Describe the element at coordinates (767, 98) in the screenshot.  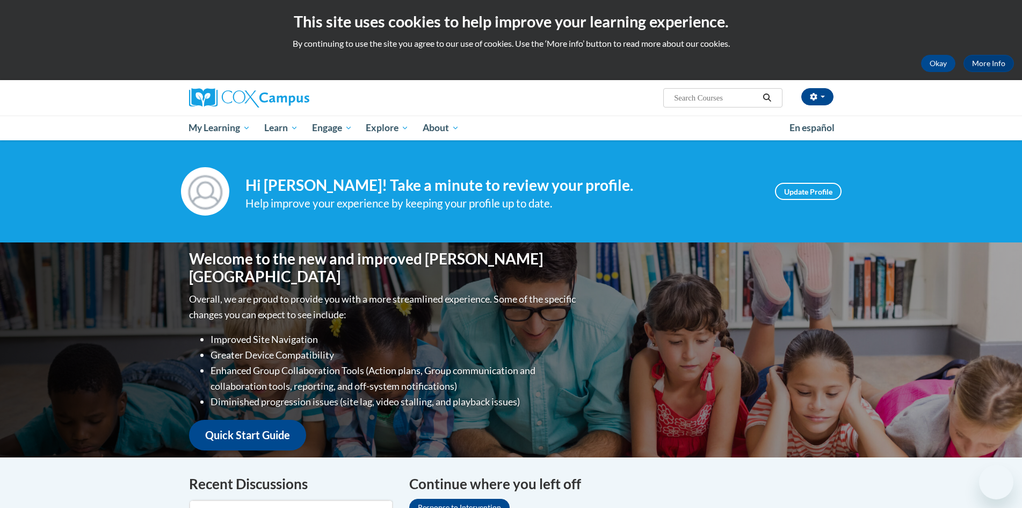
I see `button: Search` at that location.